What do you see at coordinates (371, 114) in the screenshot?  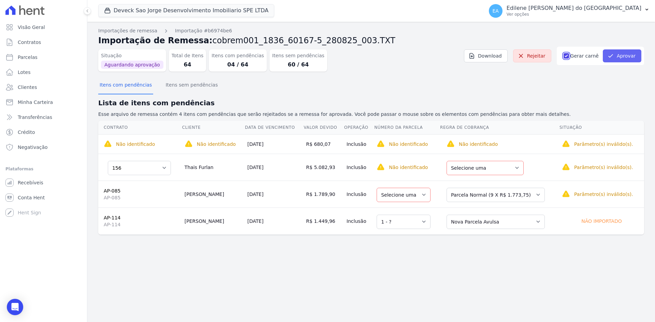 I see `p: Esse arquivo de remessa contém 4 itens com pendências que serão rejeitados se a remessa for aprov...` at bounding box center [371, 114].